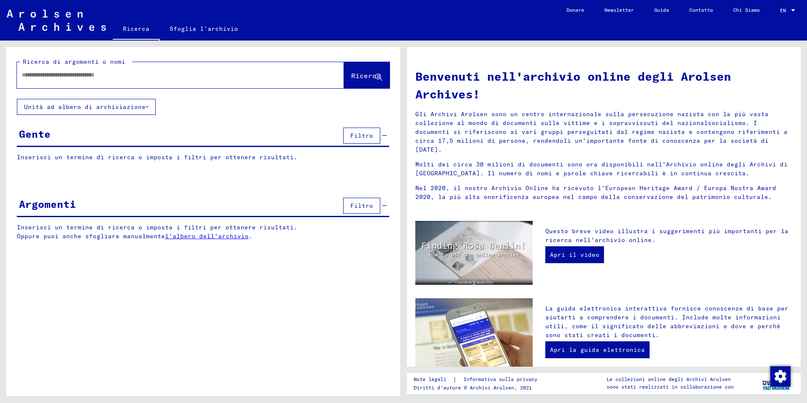  What do you see at coordinates (203, 232) in the screenshot?
I see `p: Inserisci un termine di ricerca o imposta i filtri per ottenere risultati. Oppure puoi anche sfog...` at bounding box center [203, 232].